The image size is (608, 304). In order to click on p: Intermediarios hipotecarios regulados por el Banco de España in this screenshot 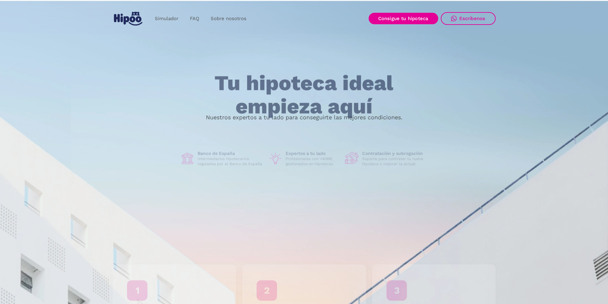, I will do `click(231, 162)`.